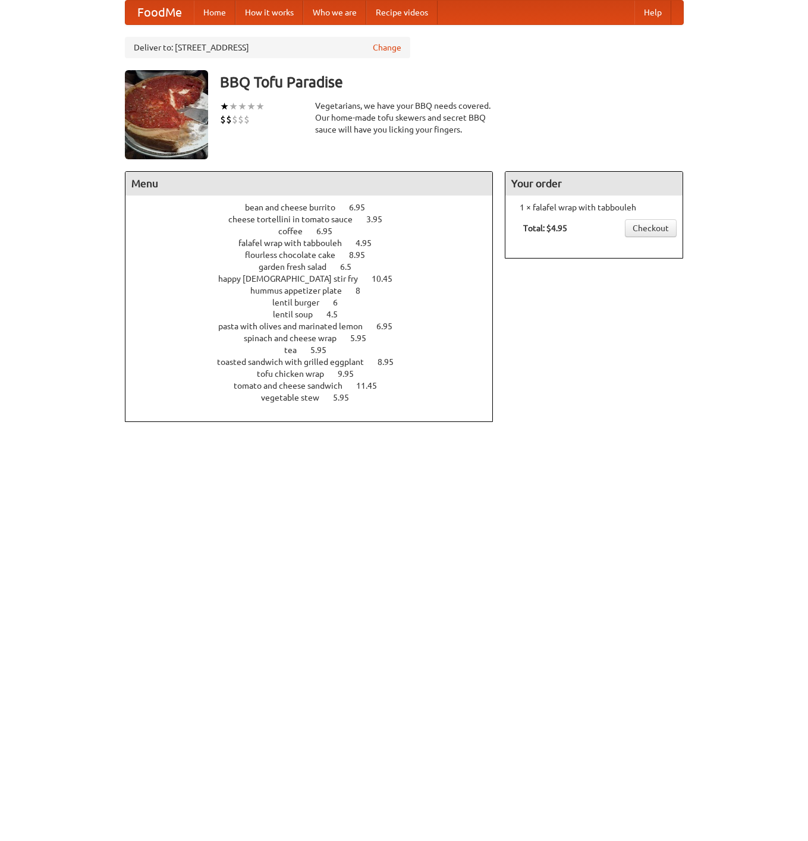  Describe the element at coordinates (298, 315) in the screenshot. I see `span: lentil soup` at that location.